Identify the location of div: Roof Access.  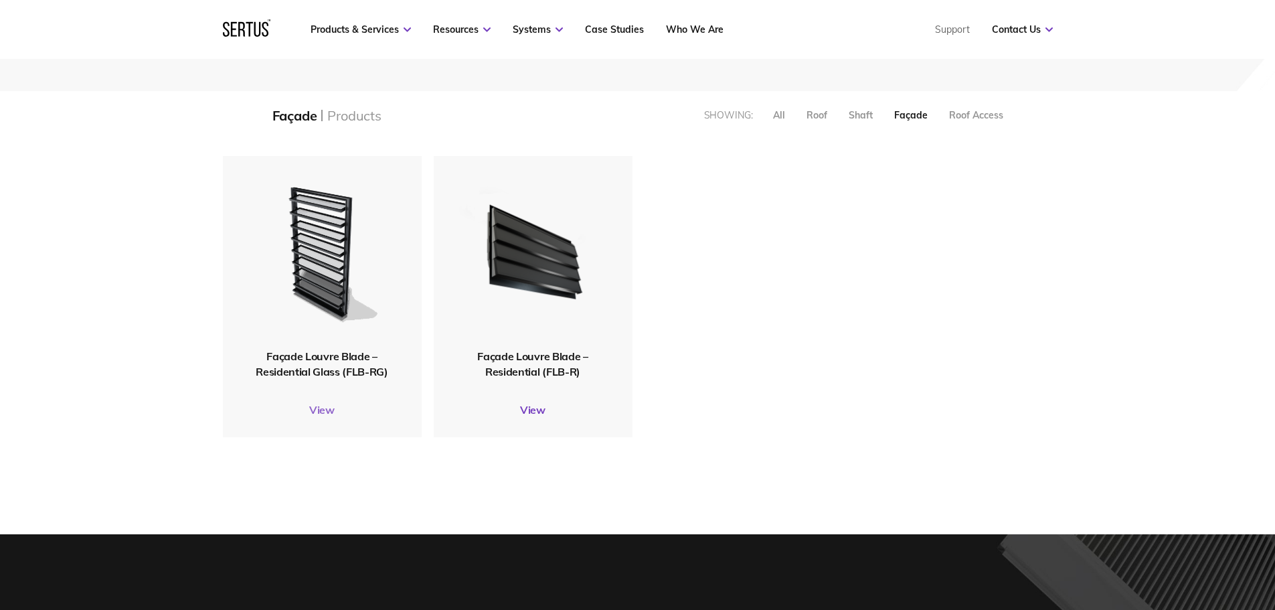
(976, 115).